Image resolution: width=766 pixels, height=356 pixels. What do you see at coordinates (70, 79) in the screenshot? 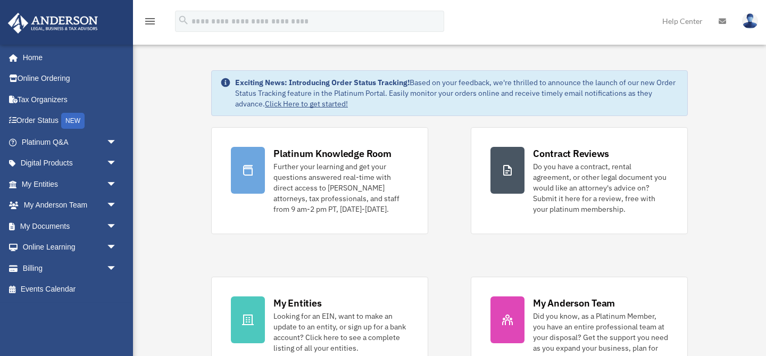
I see `a: Online Ordering` at bounding box center [70, 79].